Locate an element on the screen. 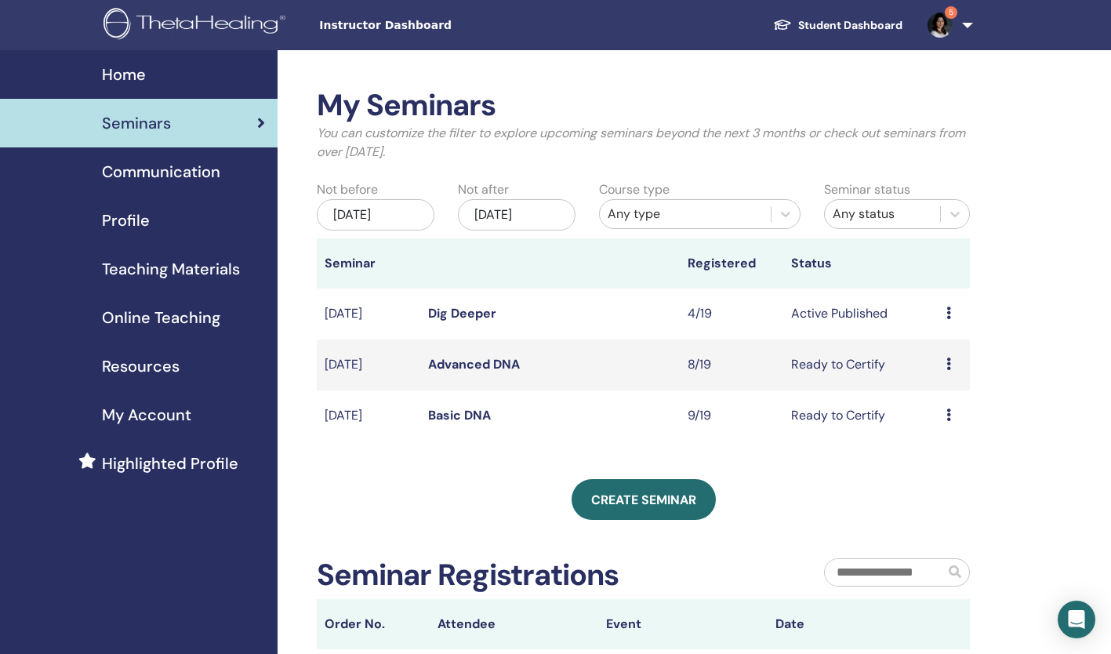 The height and width of the screenshot is (654, 1111). span: Create seminar is located at coordinates (644, 499).